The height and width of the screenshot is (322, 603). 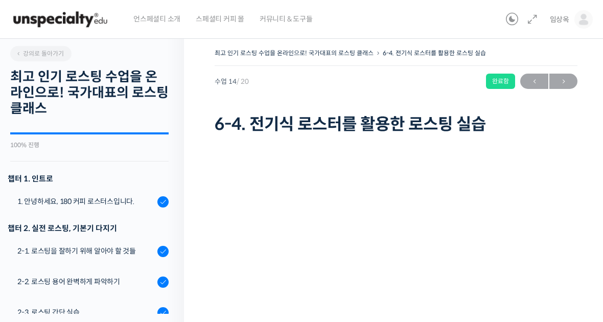 I want to click on div: 2-2. 로스팅 용어 완벽하게 파악하기, so click(x=86, y=282).